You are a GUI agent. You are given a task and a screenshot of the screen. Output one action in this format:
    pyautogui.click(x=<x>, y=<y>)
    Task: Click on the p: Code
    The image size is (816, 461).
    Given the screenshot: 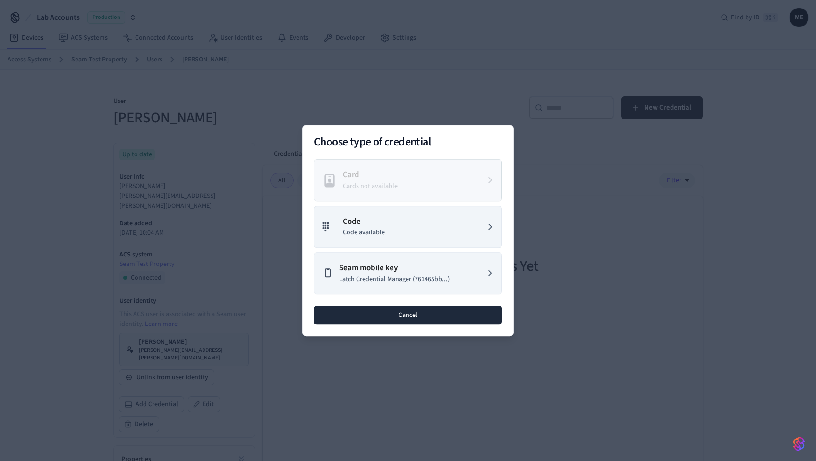 What is the action you would take?
    pyautogui.click(x=364, y=222)
    